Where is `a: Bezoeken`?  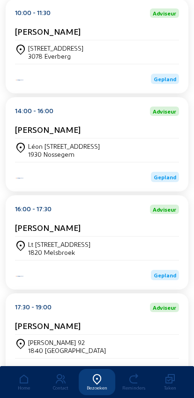 a: Bezoeken is located at coordinates (97, 382).